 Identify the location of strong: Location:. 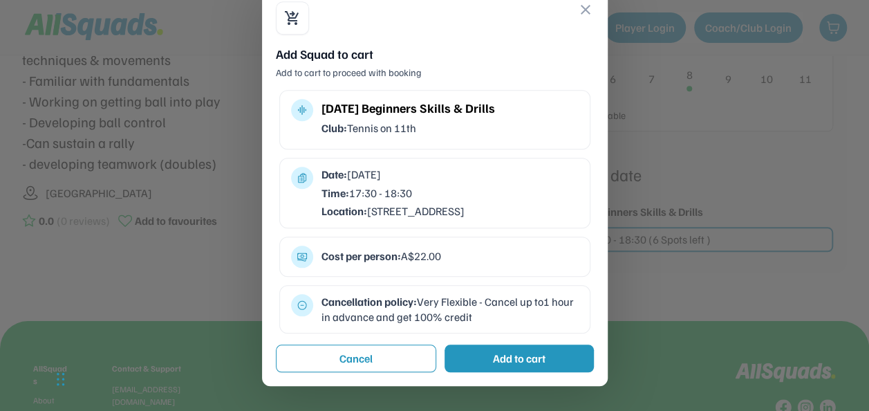
(344, 211).